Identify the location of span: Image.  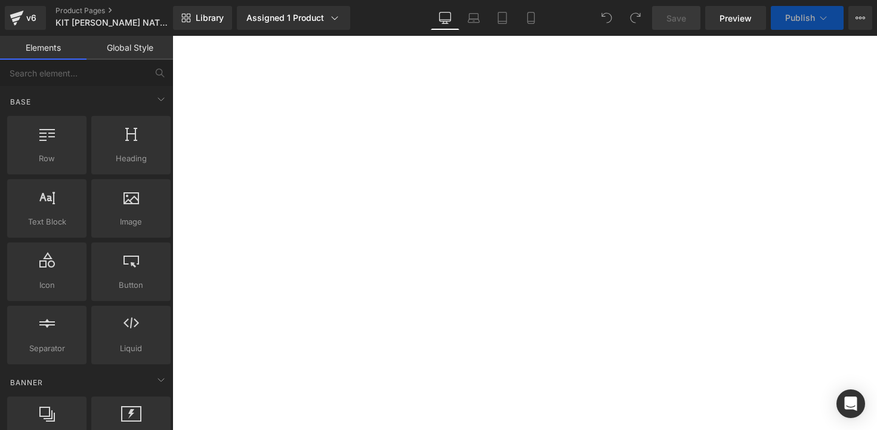
(131, 221).